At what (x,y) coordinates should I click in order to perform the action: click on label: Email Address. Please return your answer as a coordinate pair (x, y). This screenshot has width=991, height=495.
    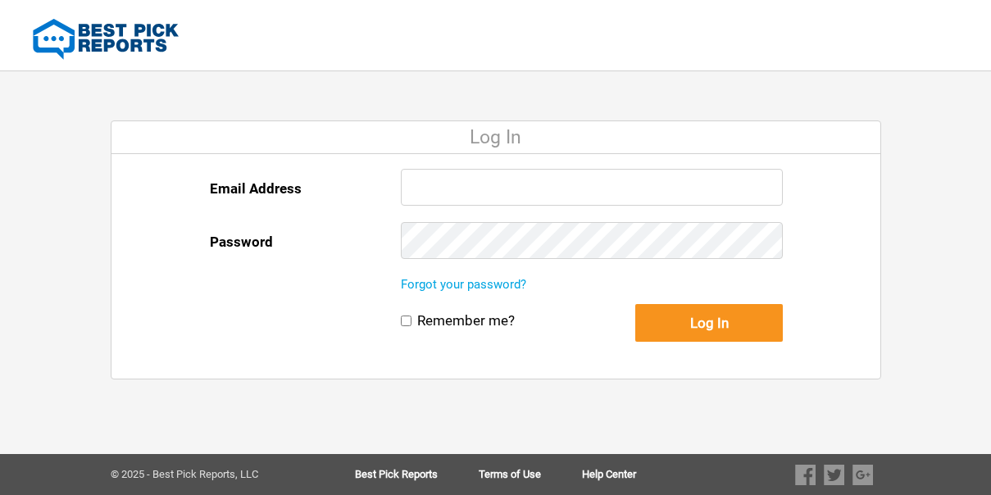
    Looking at the image, I should click on (256, 189).